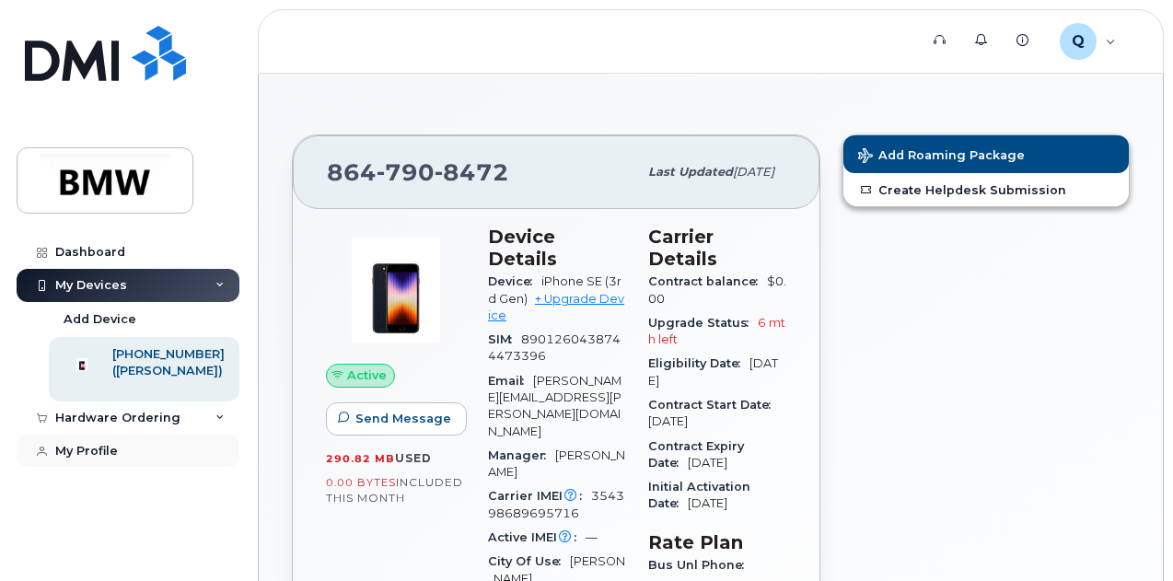 This screenshot has width=1173, height=581. What do you see at coordinates (700, 564) in the screenshot?
I see `span: Bus Unl Phone` at bounding box center [700, 564].